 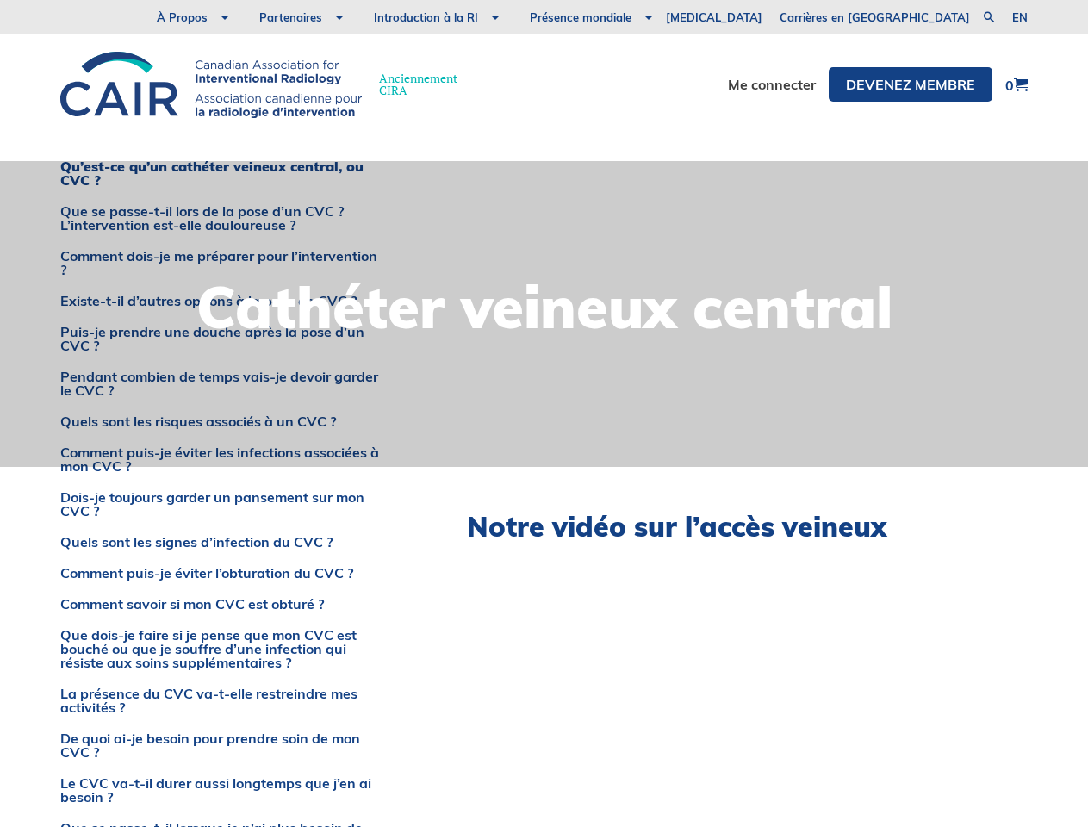 I want to click on h2: Notre vidéo sur l’accès veineux, so click(x=682, y=527).